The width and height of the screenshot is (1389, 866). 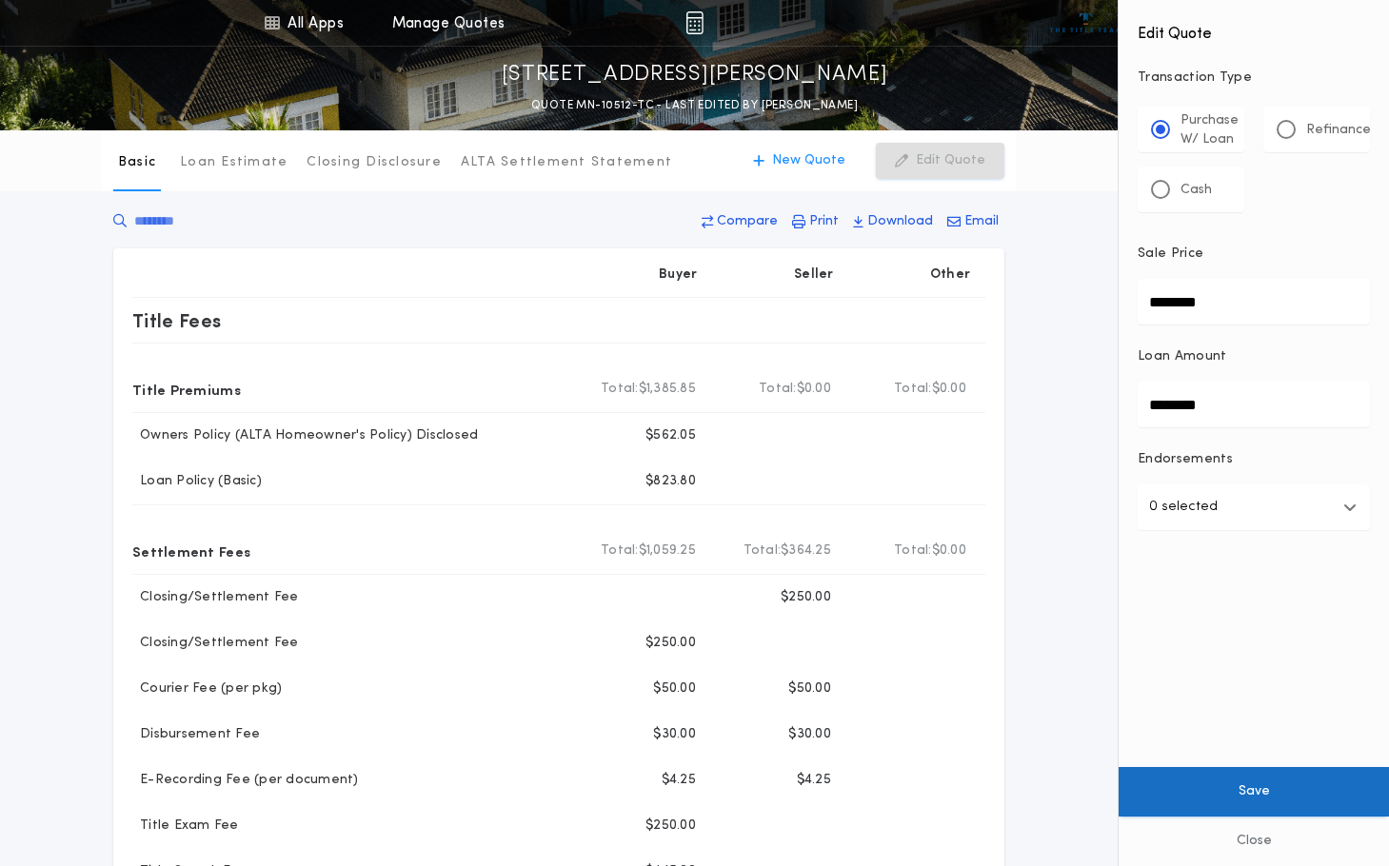 I want to click on input: Loan Amount, so click(x=1254, y=405).